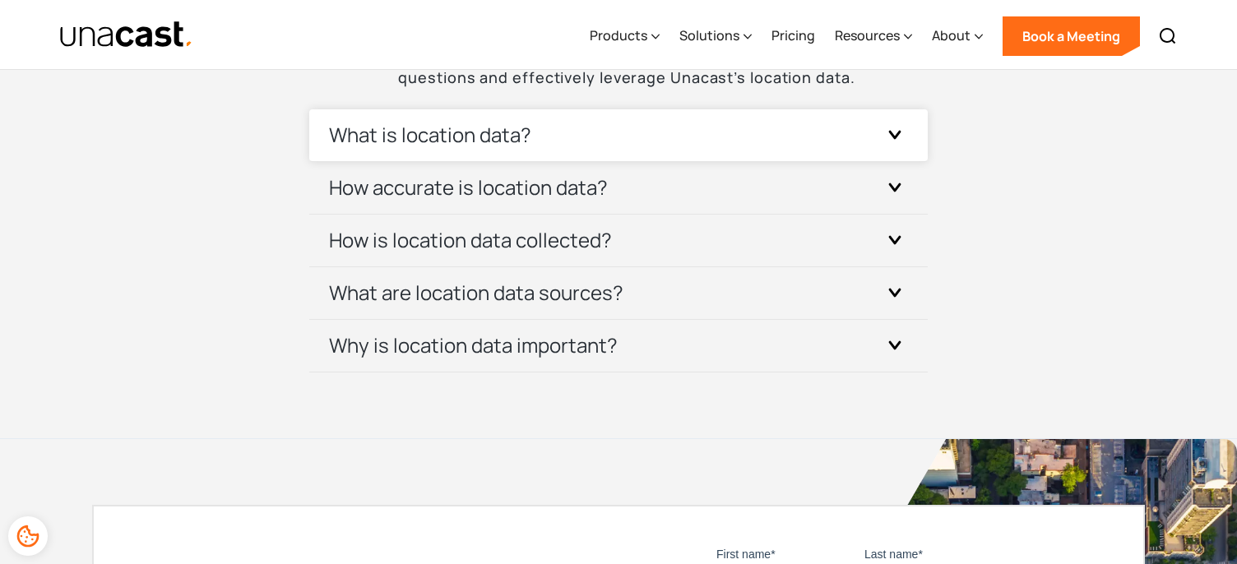  Describe the element at coordinates (468, 187) in the screenshot. I see `h3: How accurate is location data?` at that location.